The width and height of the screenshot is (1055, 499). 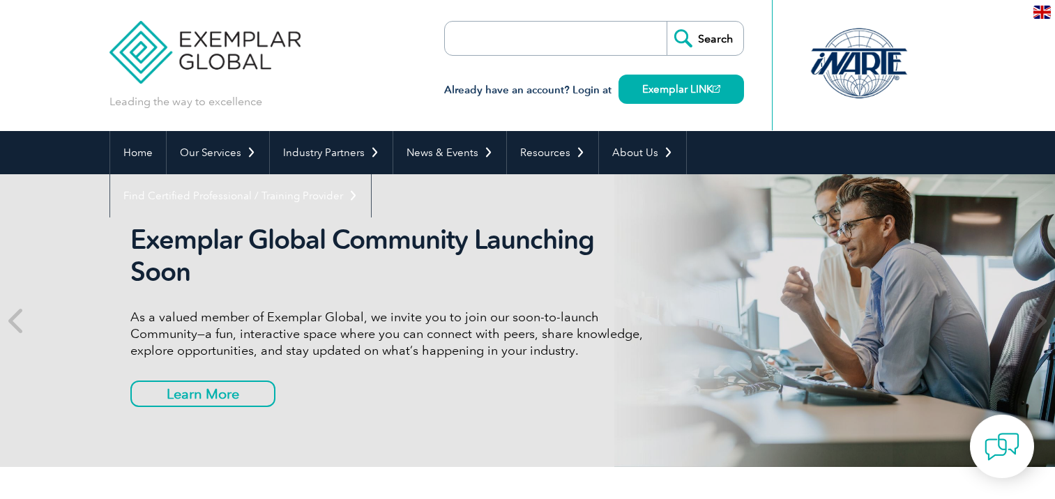 I want to click on img: en, so click(x=1042, y=12).